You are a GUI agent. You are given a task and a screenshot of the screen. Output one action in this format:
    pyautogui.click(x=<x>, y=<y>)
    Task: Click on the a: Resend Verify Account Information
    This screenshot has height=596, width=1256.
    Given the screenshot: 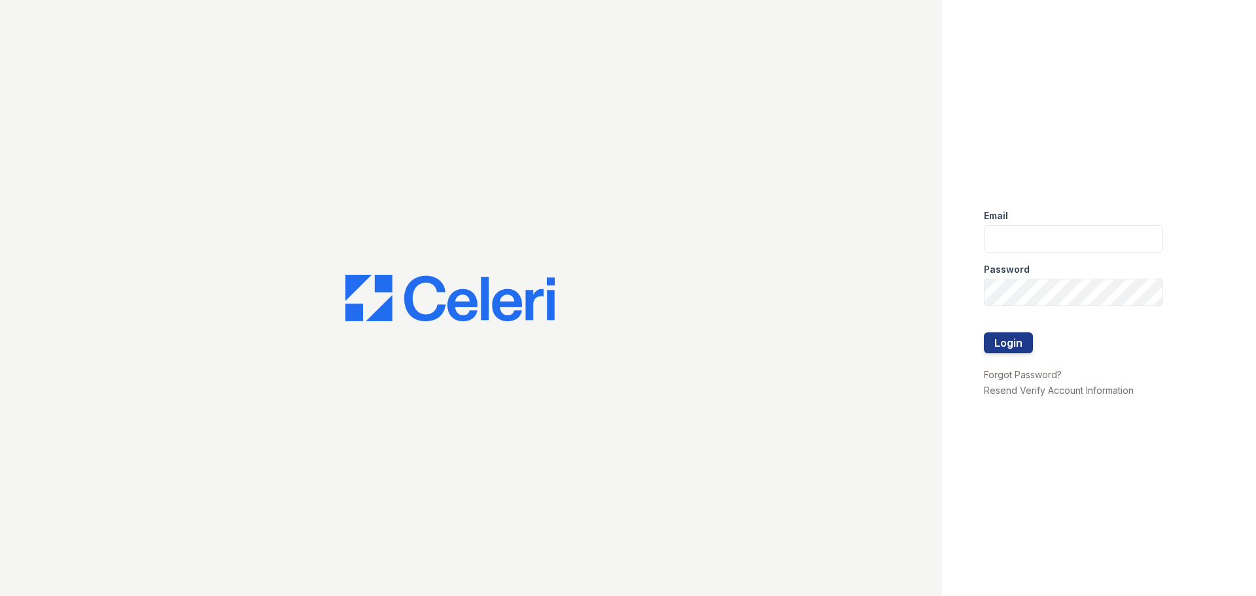 What is the action you would take?
    pyautogui.click(x=1058, y=390)
    